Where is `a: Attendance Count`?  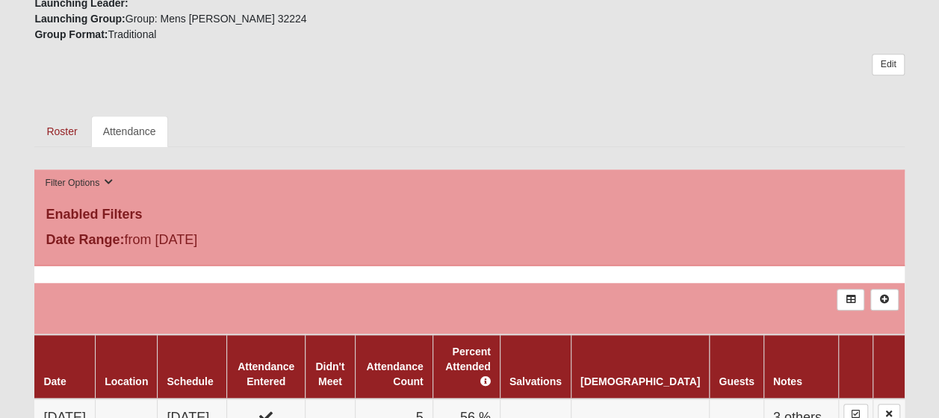
a: Attendance Count is located at coordinates (394, 374).